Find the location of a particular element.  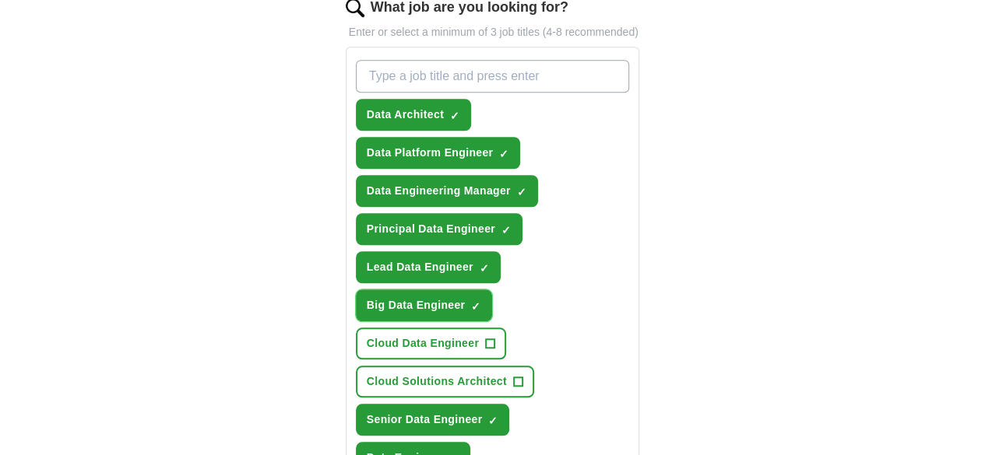

span: Cloud Data Engineer is located at coordinates (423, 343).